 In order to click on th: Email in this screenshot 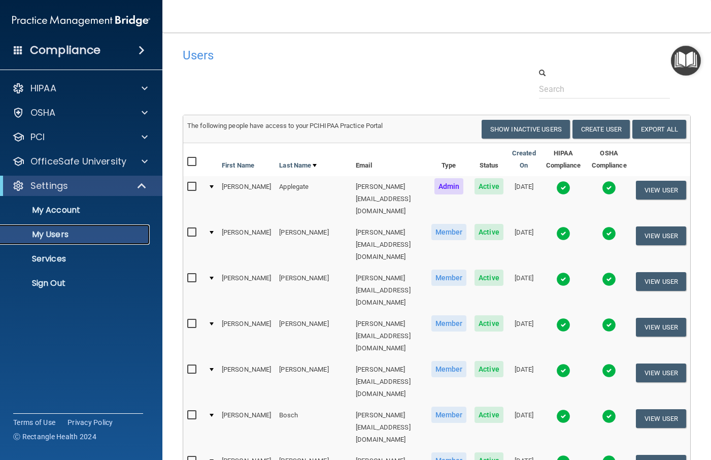, I will do `click(389, 159)`.